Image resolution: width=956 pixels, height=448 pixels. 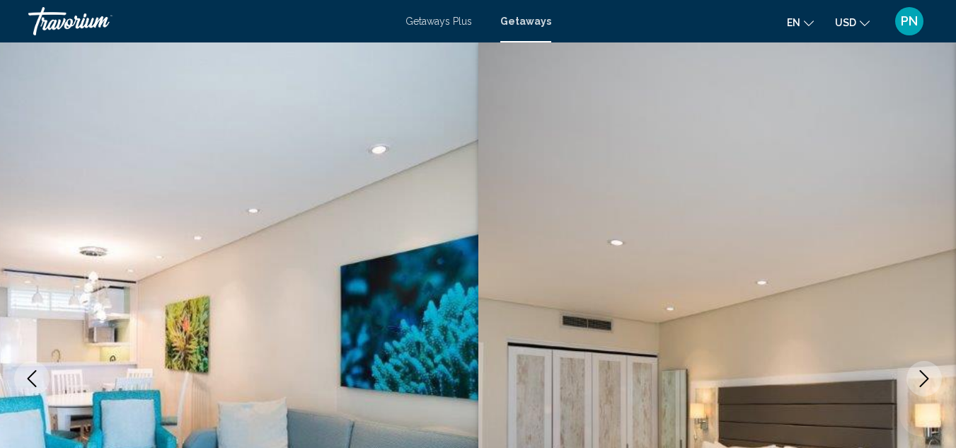 I want to click on span: Getaways Plus, so click(x=439, y=21).